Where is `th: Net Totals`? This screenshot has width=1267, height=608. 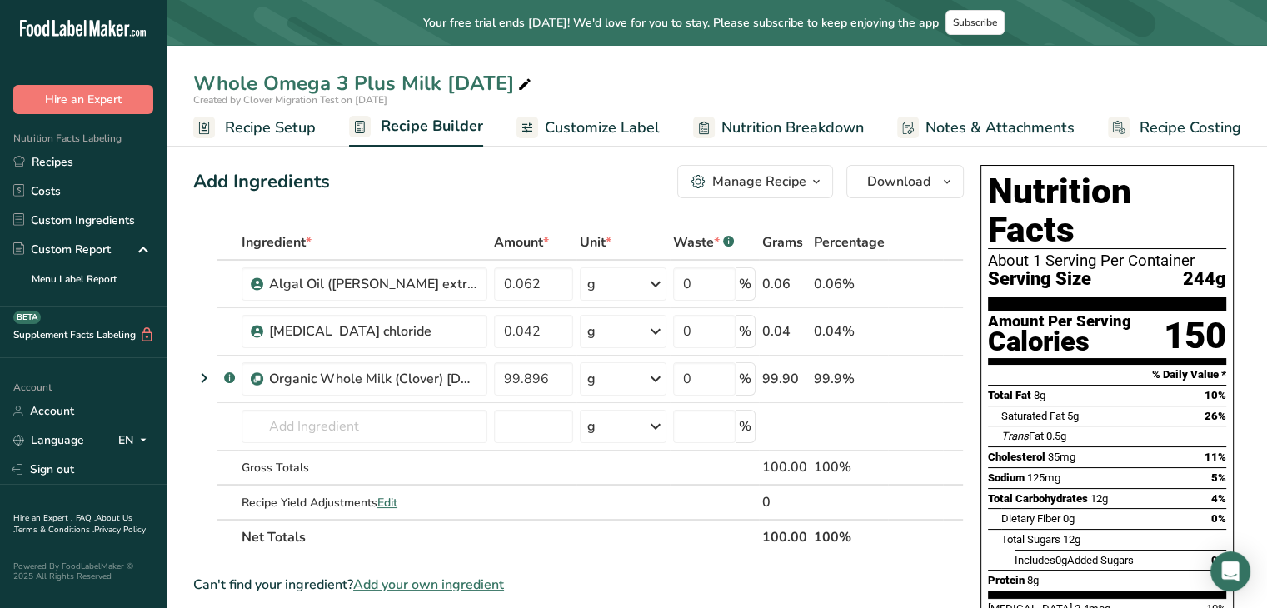 th: Net Totals is located at coordinates (498, 536).